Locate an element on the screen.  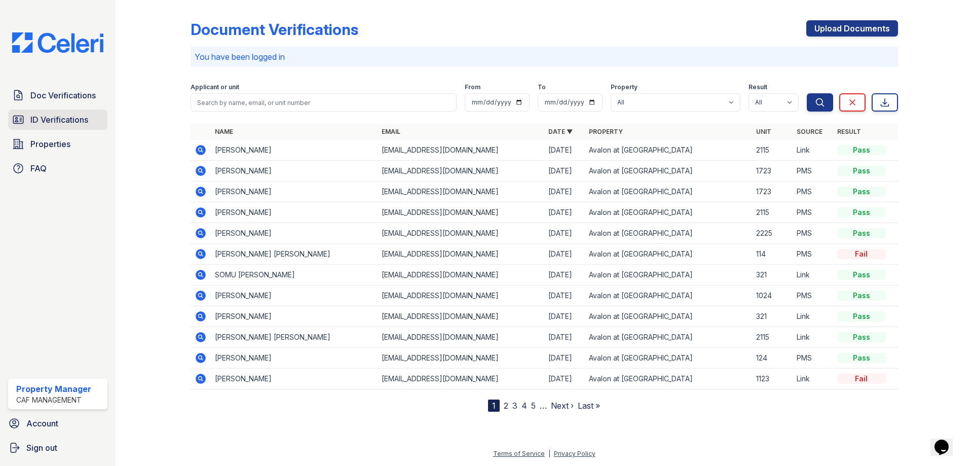
a: 4 is located at coordinates (524, 405).